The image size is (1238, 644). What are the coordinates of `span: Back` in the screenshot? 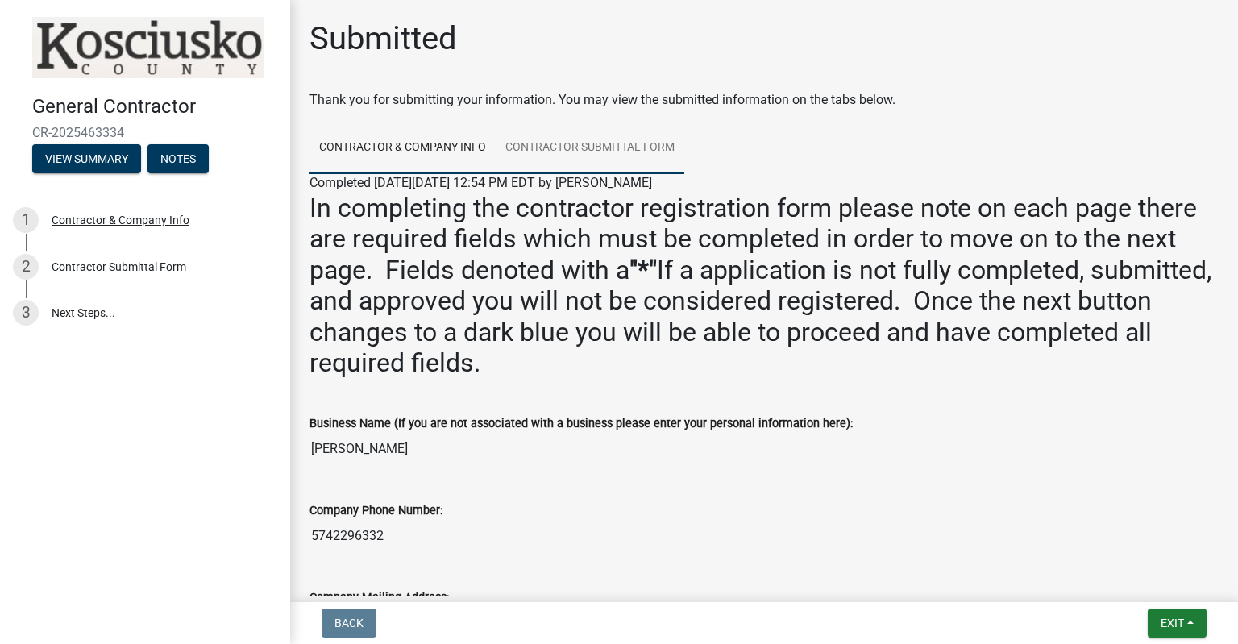 It's located at (349, 623).